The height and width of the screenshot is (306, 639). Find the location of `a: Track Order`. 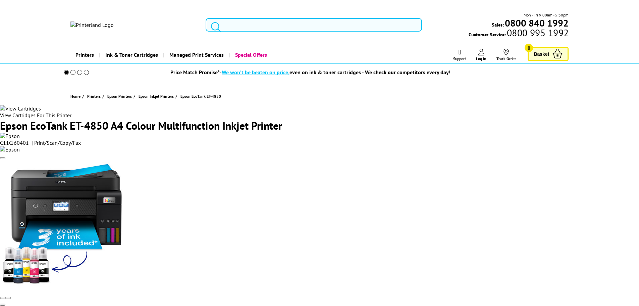

a: Track Order is located at coordinates (507, 55).